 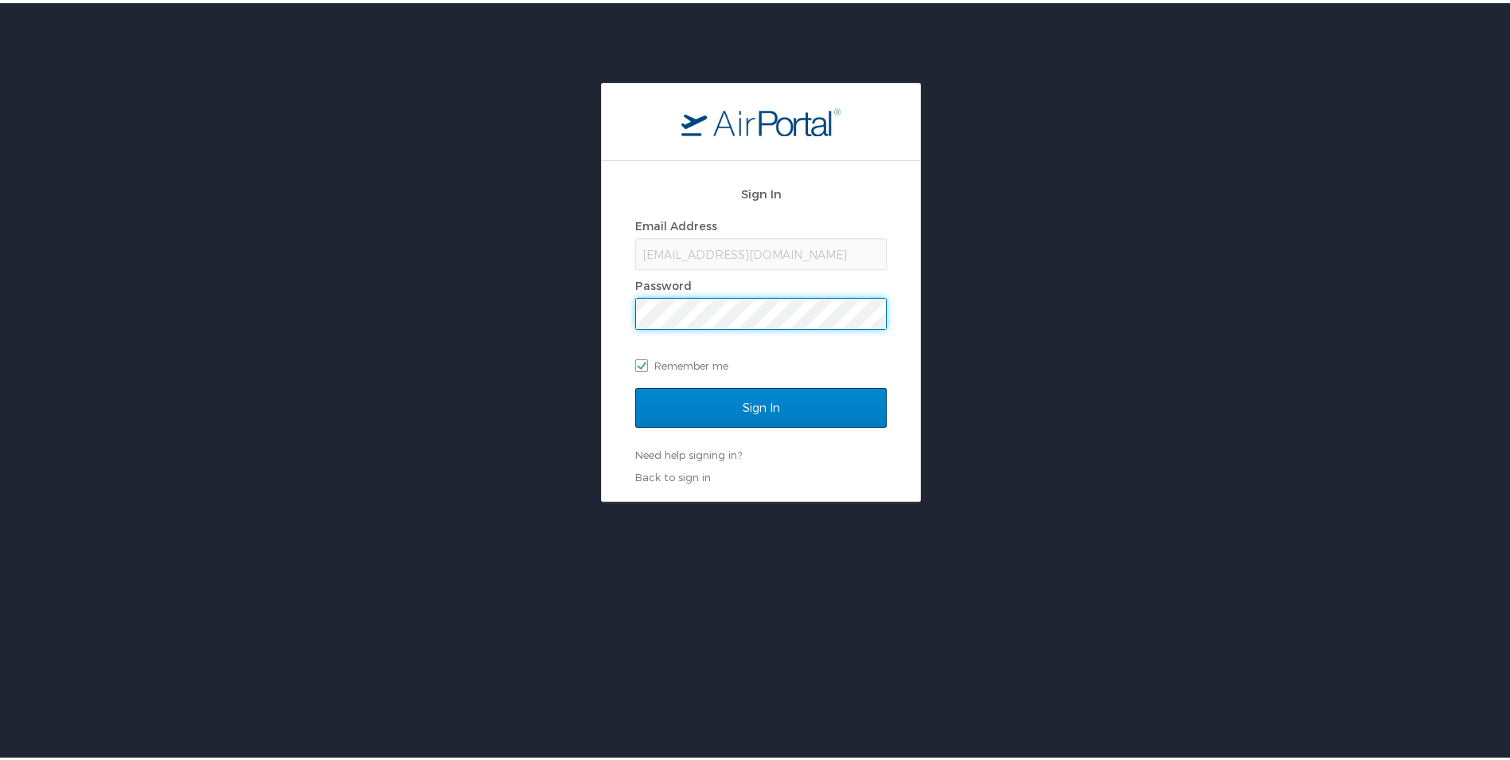 What do you see at coordinates (689, 451) in the screenshot?
I see `a: Need help signing in?` at bounding box center [689, 451].